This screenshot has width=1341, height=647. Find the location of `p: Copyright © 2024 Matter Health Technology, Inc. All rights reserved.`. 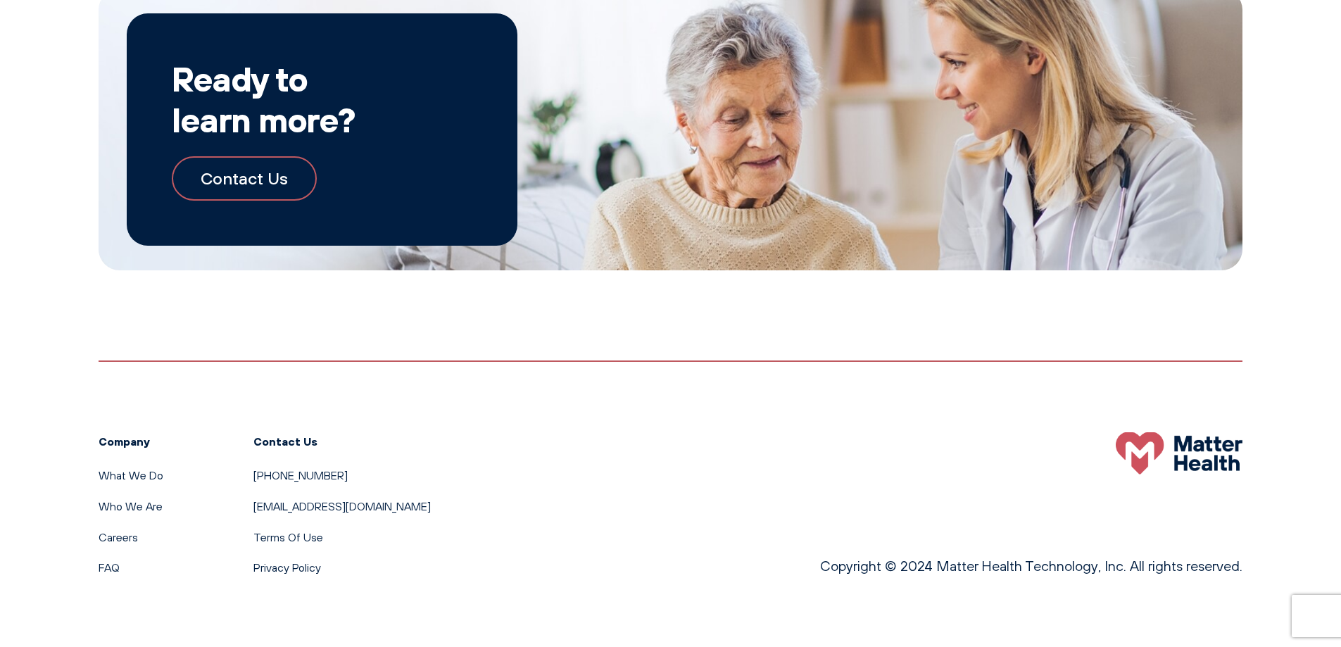

p: Copyright © 2024 Matter Health Technology, Inc. All rights reserved. is located at coordinates (1031, 566).